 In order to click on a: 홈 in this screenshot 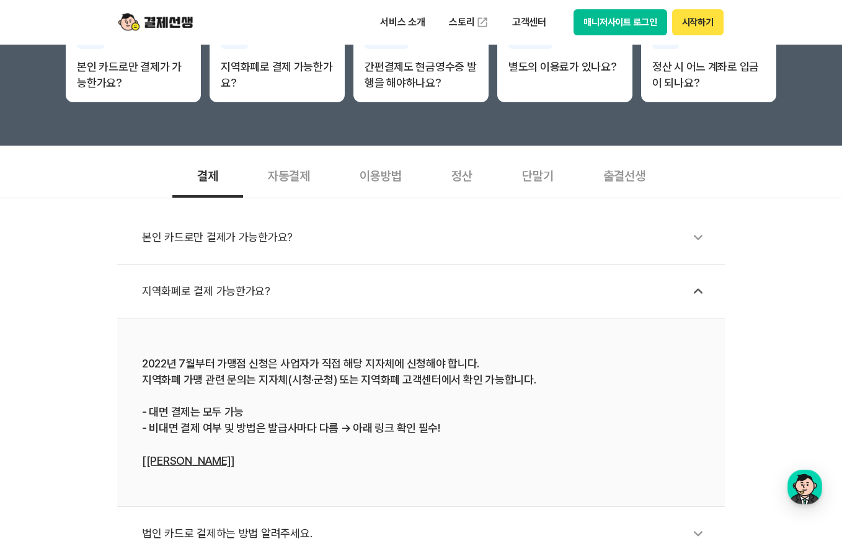, I will do `click(43, 408)`.